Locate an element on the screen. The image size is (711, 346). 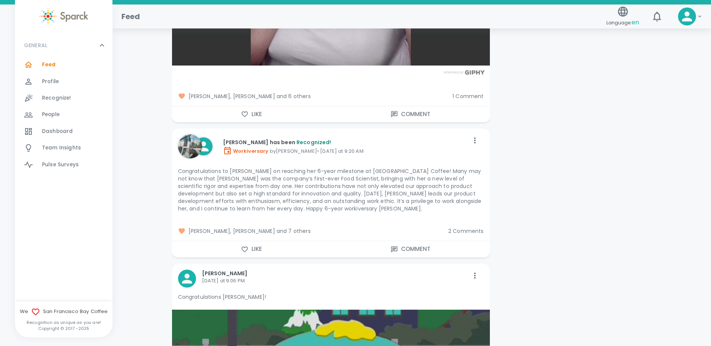
h1: Feed is located at coordinates (131, 16).